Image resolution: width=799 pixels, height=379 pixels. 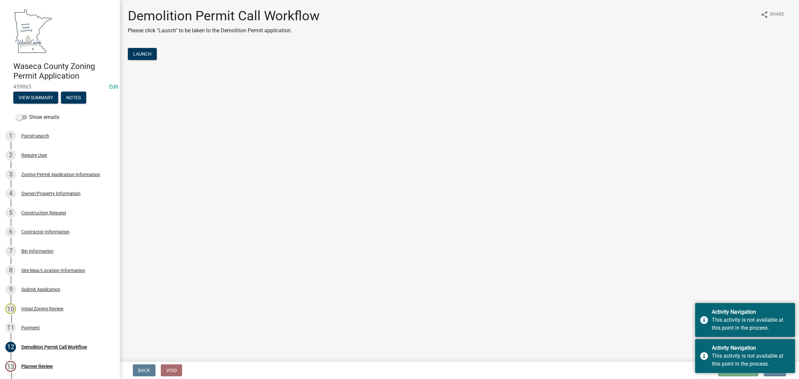 What do you see at coordinates (144, 370) in the screenshot?
I see `button: Back` at bounding box center [144, 370].